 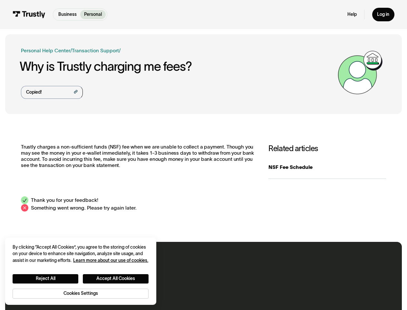 I want to click on div: Cookie banner, so click(x=81, y=271).